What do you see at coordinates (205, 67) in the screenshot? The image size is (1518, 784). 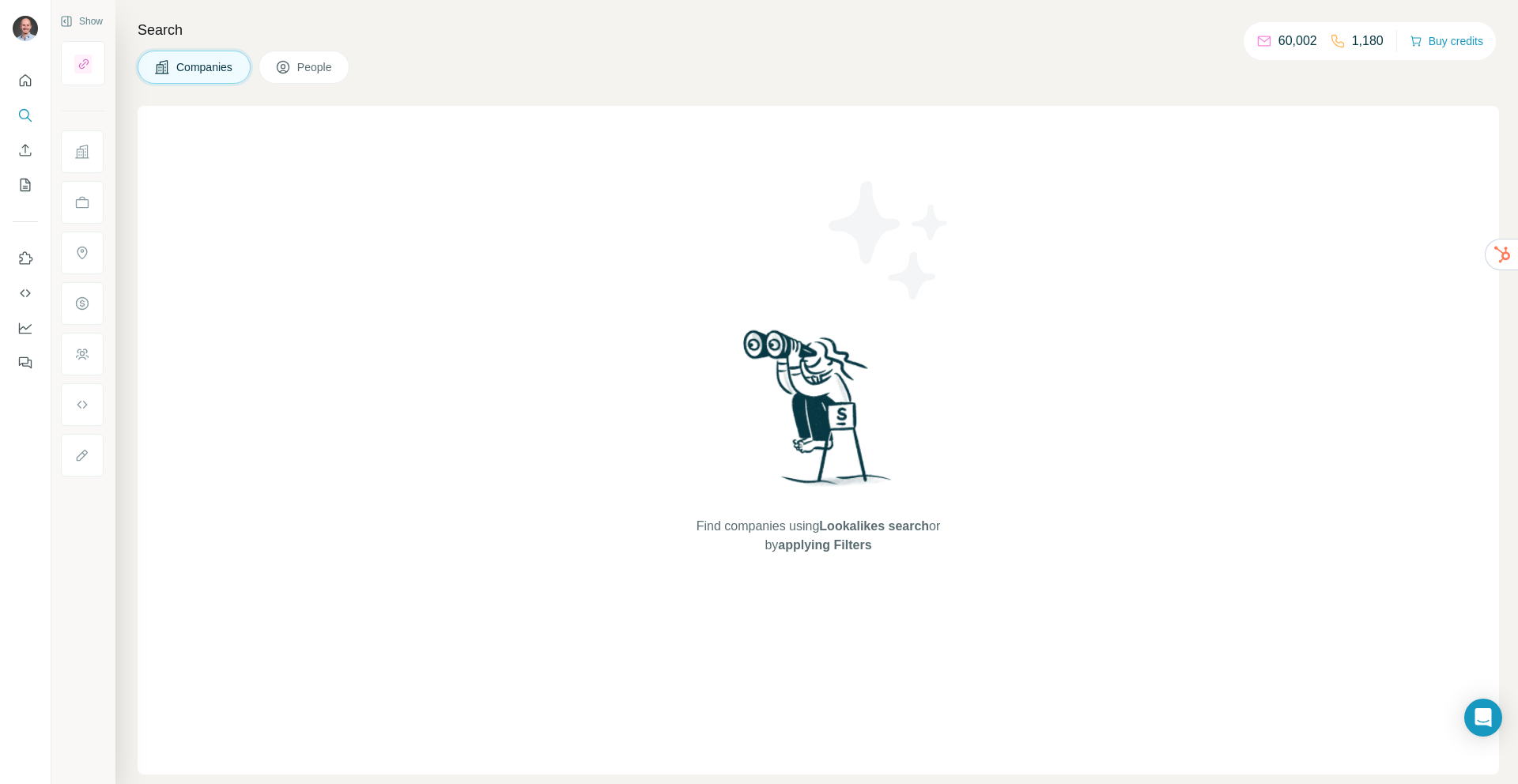 I see `span: Companies` at bounding box center [205, 67].